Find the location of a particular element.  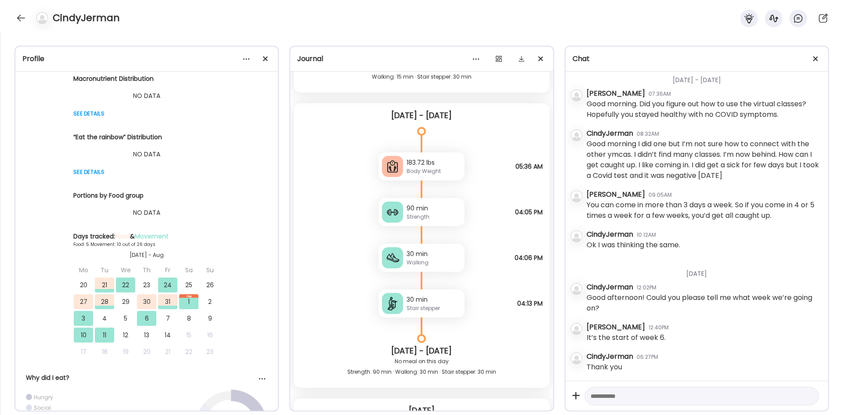

h4: CindyJerman is located at coordinates (86, 18).